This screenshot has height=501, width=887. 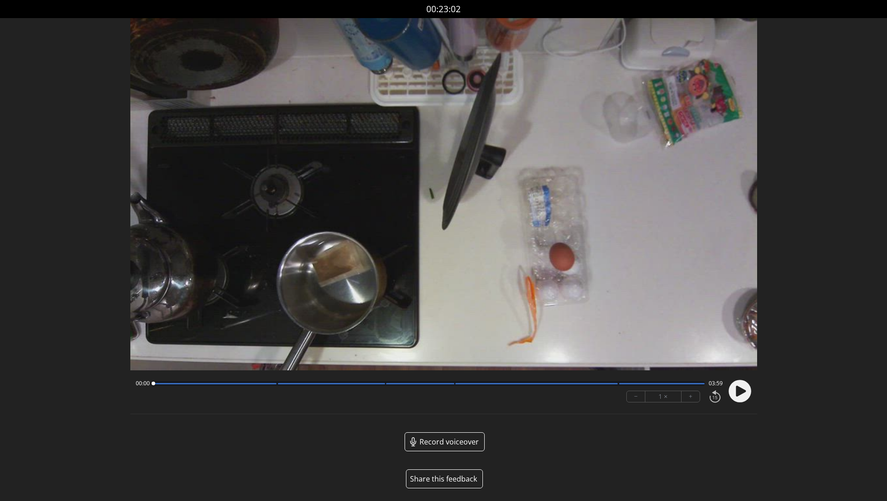 I want to click on a: 00:23:02, so click(x=443, y=9).